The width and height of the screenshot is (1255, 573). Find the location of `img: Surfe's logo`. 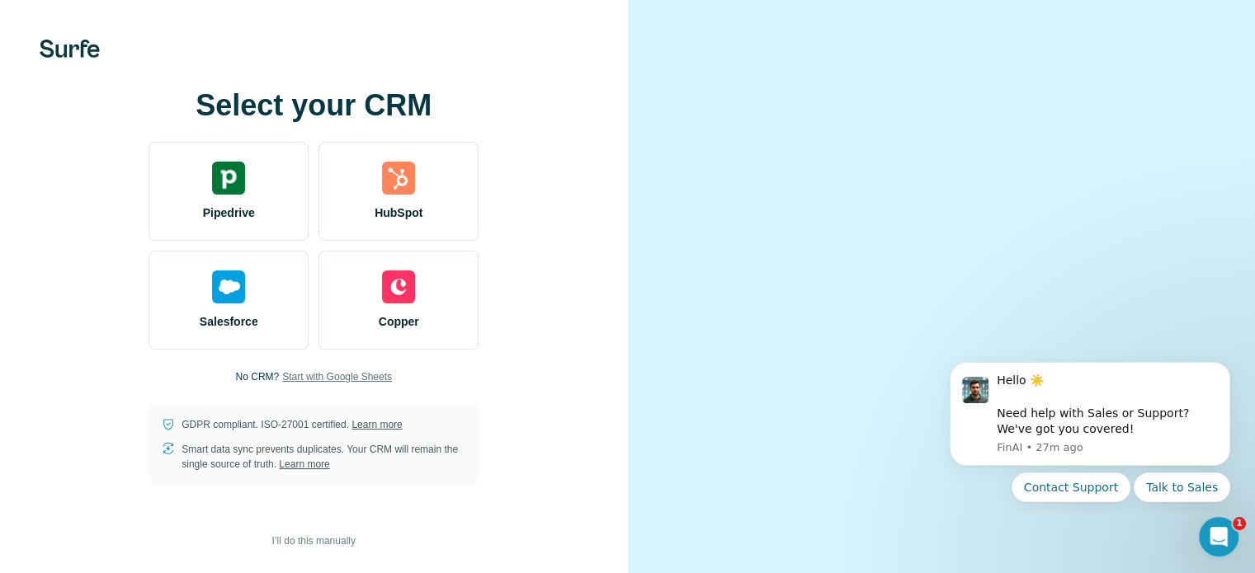

img: Surfe's logo is located at coordinates (69, 49).